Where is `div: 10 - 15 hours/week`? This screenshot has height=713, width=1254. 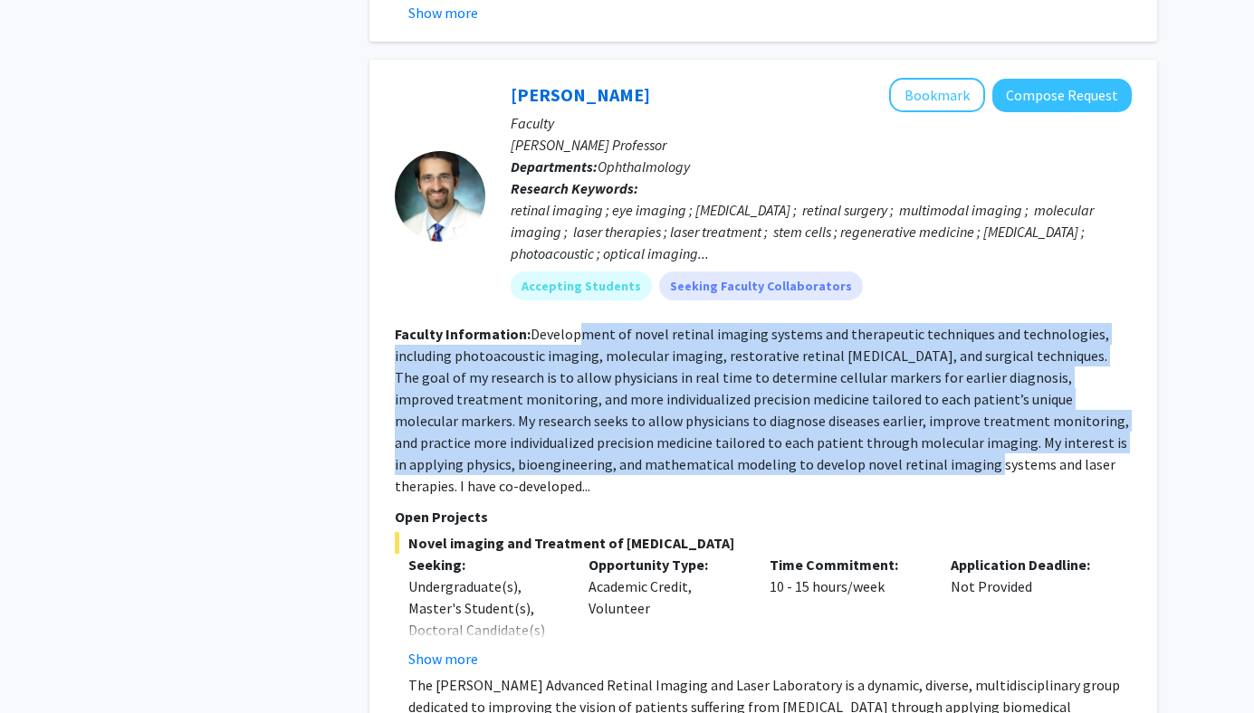
div: 10 - 15 hours/week is located at coordinates (847, 612).